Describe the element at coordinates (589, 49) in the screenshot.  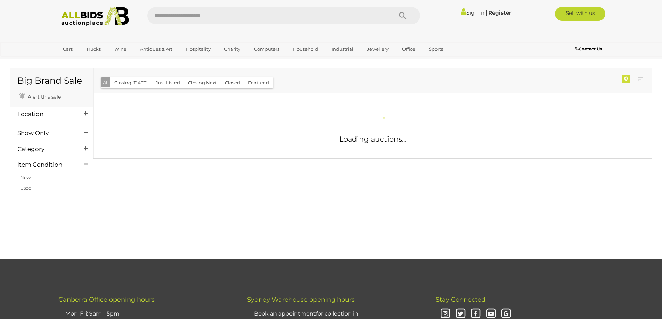
I see `a: Contact Us` at that location.